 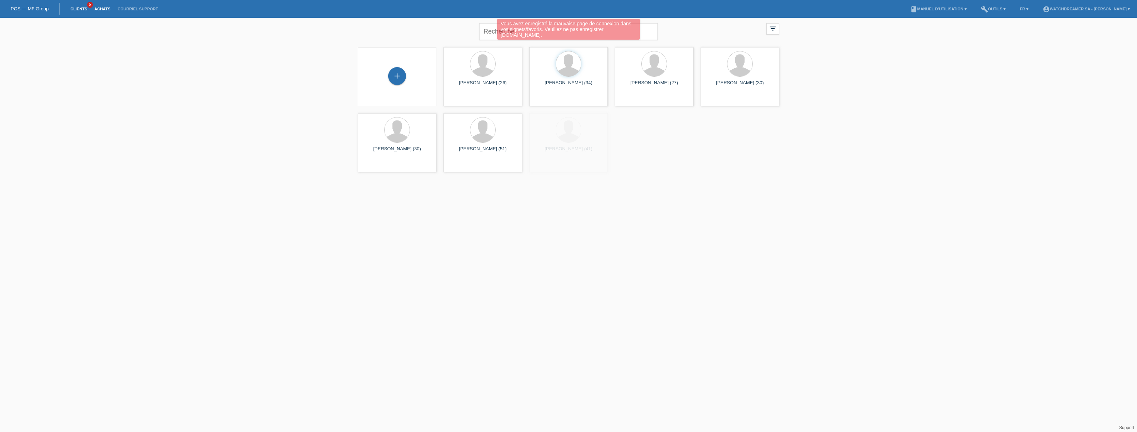 I want to click on a: POS — MF Group, so click(x=30, y=9).